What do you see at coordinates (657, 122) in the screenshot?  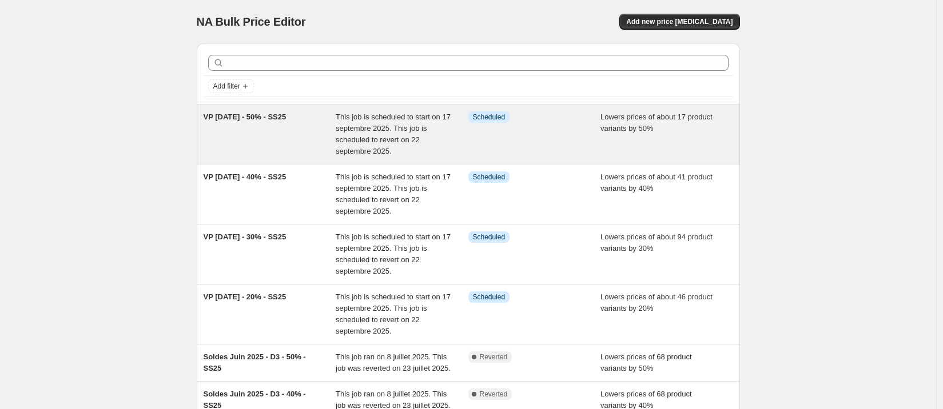 I see `span: Lowers prices of about 17 product variants by 50%` at bounding box center [657, 122].